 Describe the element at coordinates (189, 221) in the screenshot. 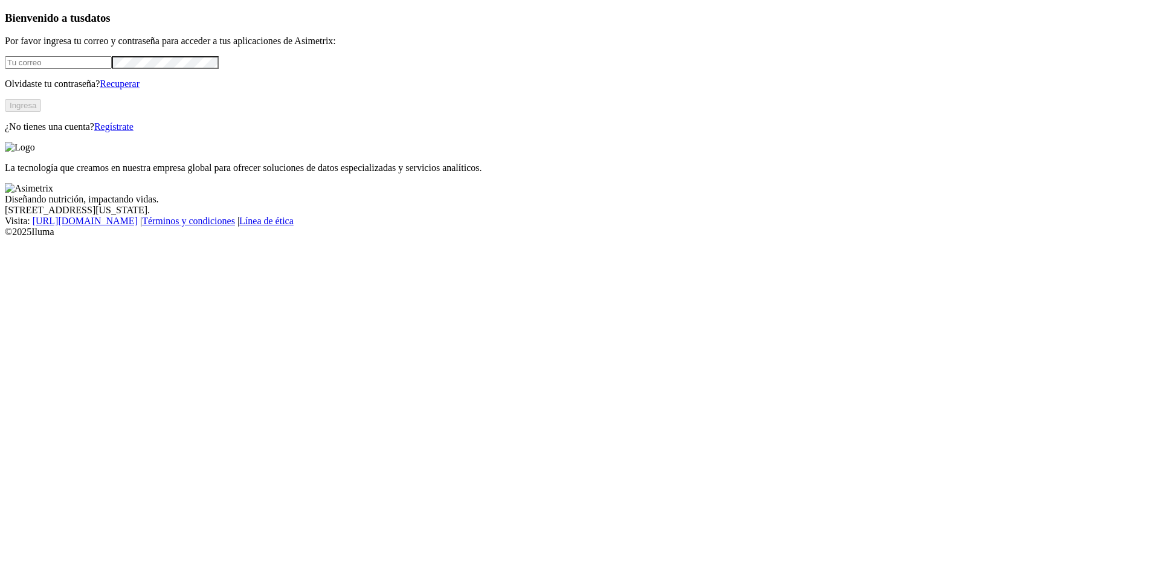

I see `a: Términos y condiciones` at that location.